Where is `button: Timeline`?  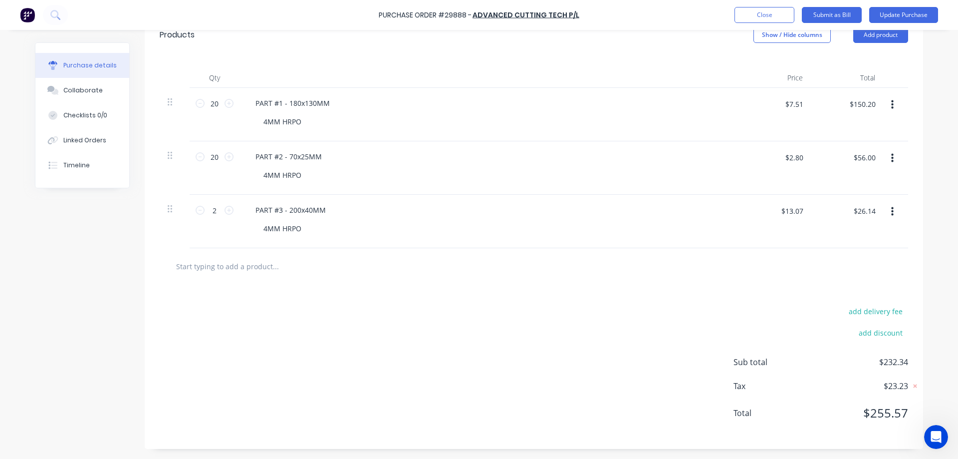
button: Timeline is located at coordinates (82, 165).